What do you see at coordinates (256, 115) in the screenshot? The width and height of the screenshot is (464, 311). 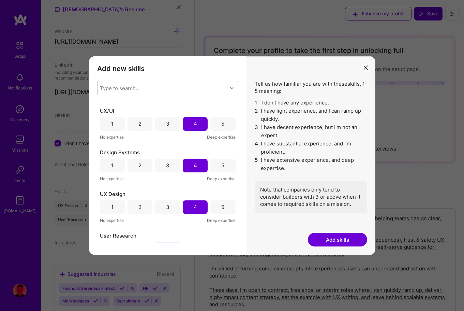 I see `span: 2` at bounding box center [256, 115].